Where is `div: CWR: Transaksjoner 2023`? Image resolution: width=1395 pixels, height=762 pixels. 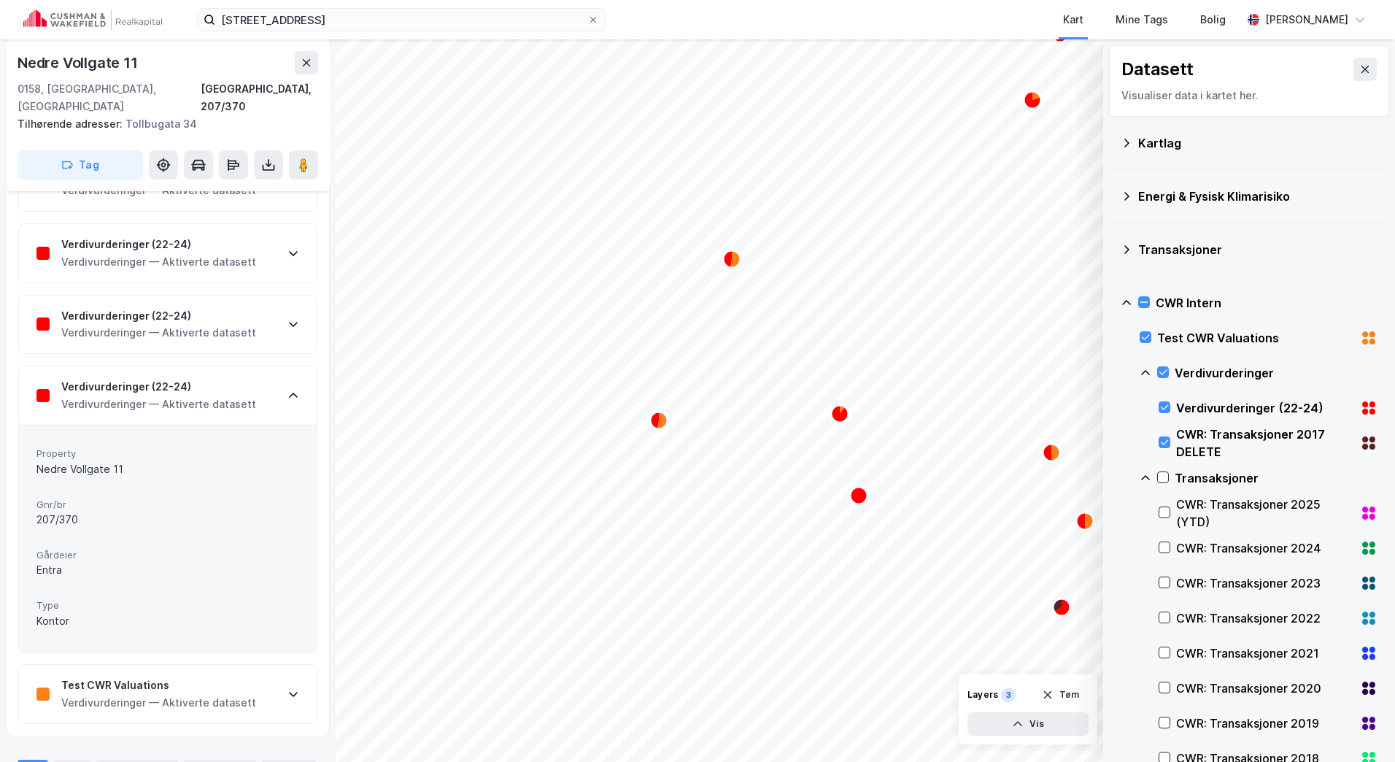 div: CWR: Transaksjoner 2023 is located at coordinates (1265, 583).